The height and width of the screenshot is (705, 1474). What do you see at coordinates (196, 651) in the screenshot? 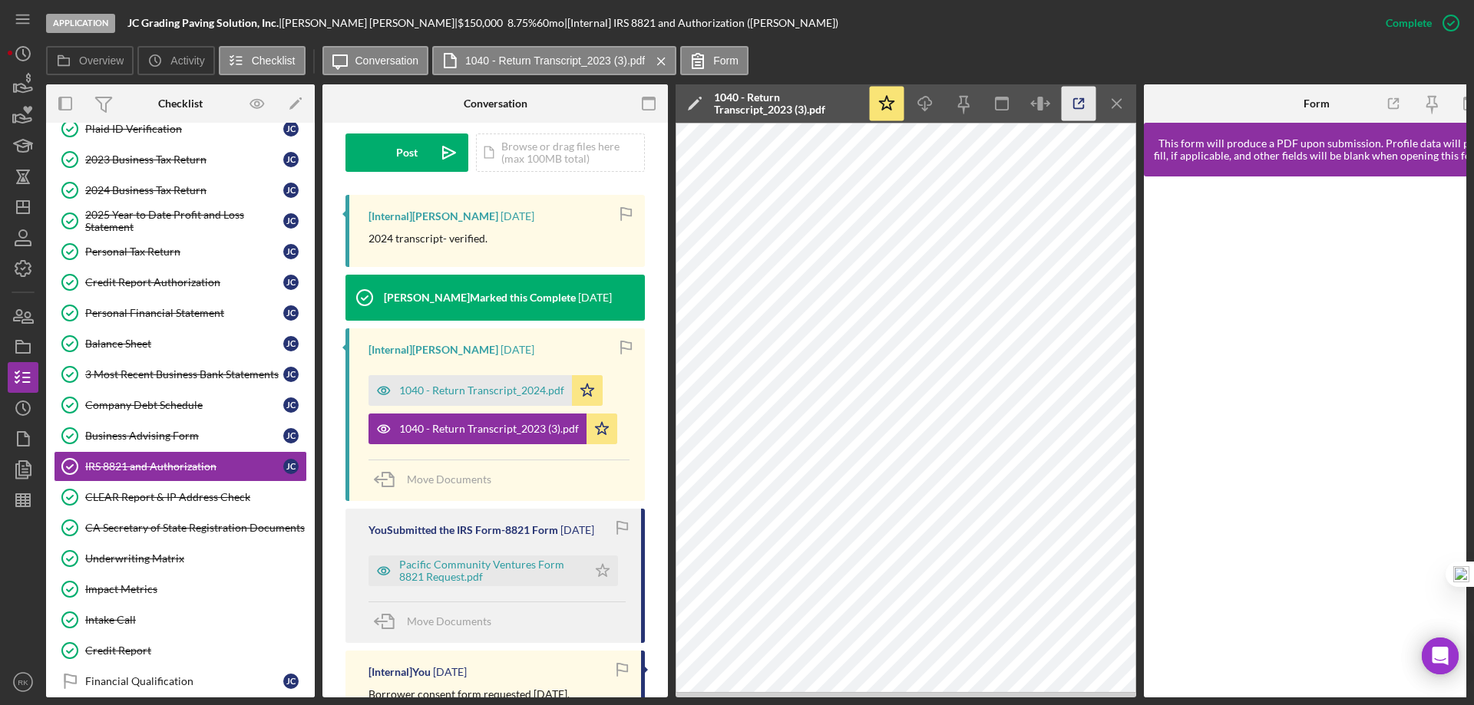
I see `div: Credit Report` at bounding box center [196, 651].